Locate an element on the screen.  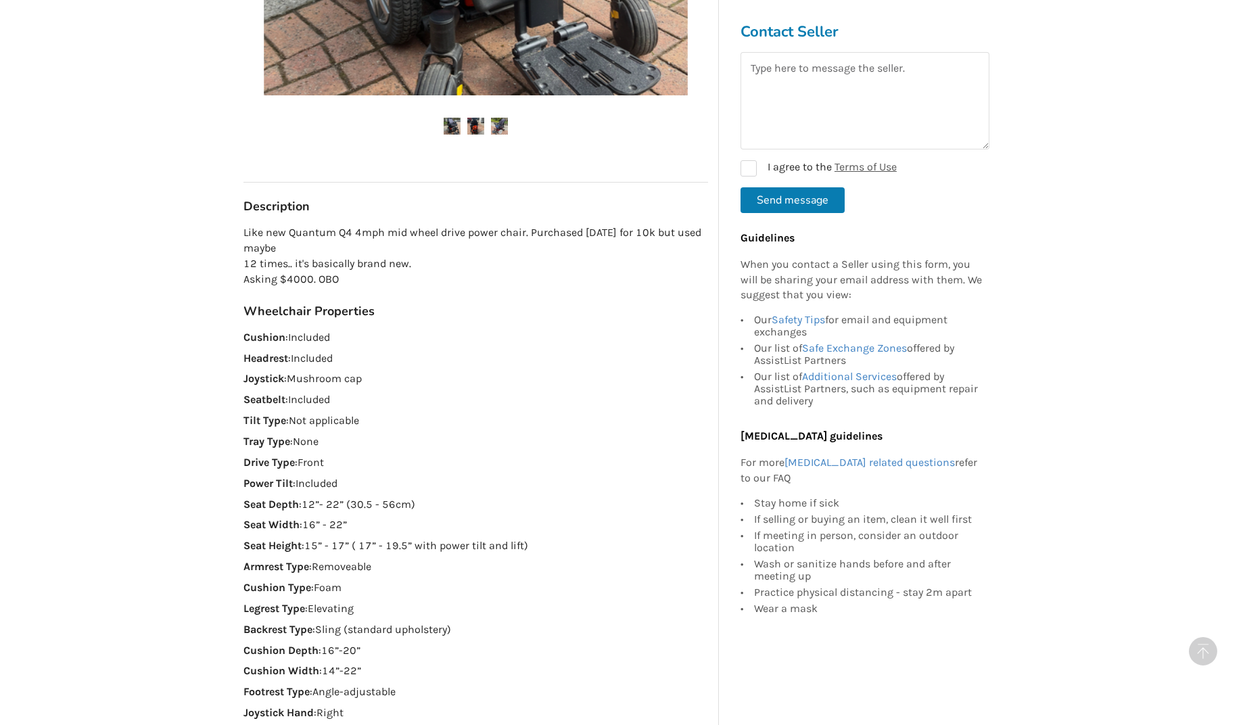
p: : 16”-20” is located at coordinates (475, 651).